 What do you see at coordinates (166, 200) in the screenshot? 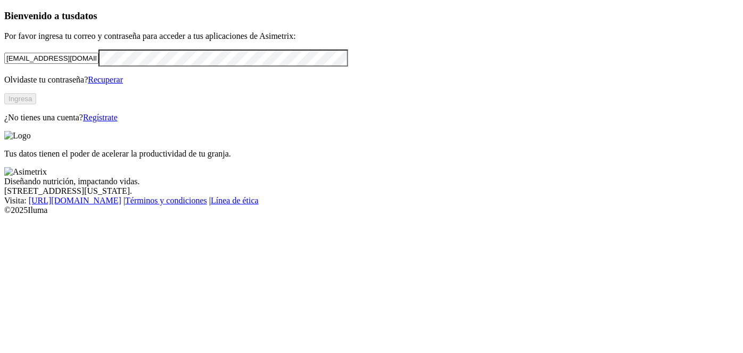
I see `a: Términos y condiciones` at bounding box center [166, 200].